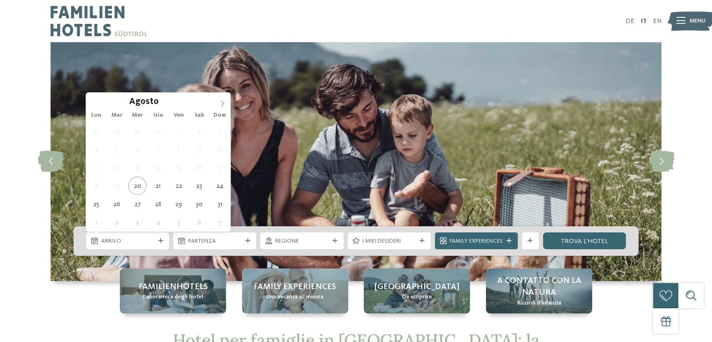  I want to click on a: IT, so click(644, 21).